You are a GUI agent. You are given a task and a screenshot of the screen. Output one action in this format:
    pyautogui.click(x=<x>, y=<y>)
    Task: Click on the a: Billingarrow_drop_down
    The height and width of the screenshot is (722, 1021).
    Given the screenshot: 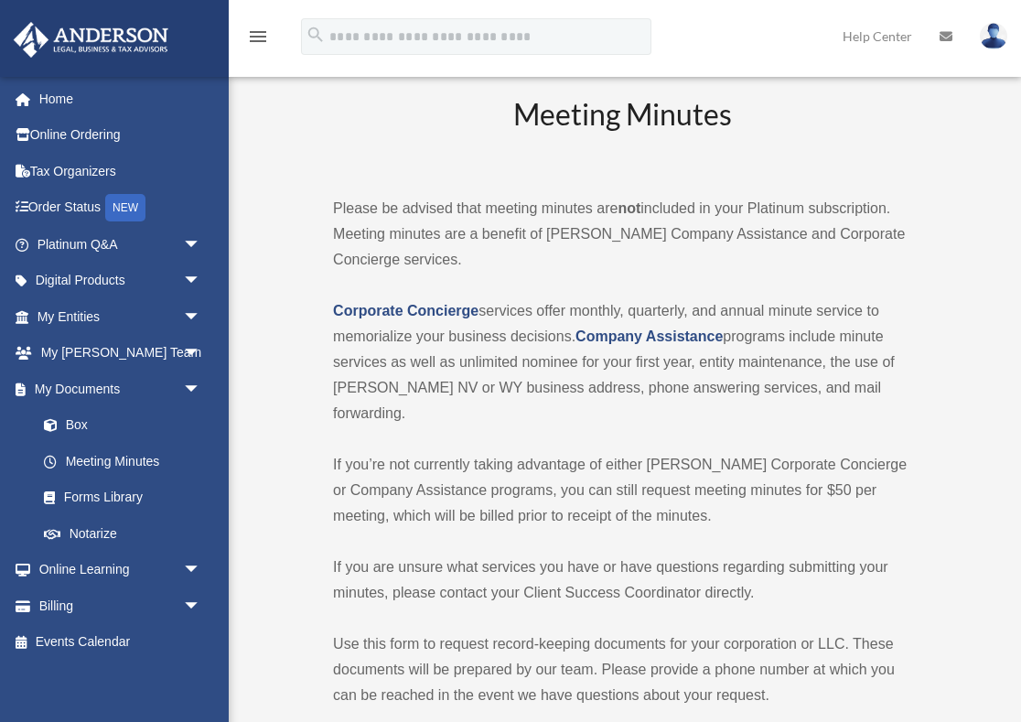 What is the action you would take?
    pyautogui.click(x=121, y=606)
    